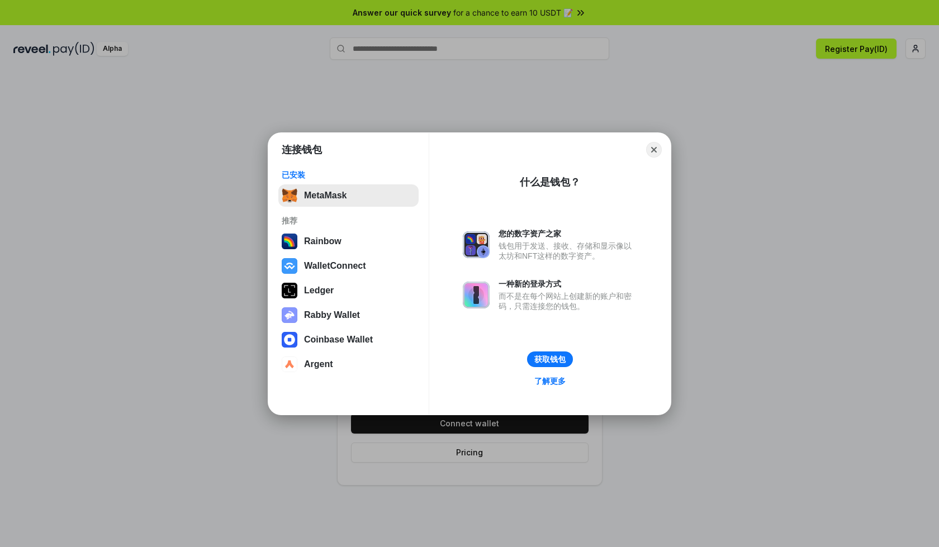 Image resolution: width=939 pixels, height=547 pixels. Describe the element at coordinates (348, 221) in the screenshot. I see `div: 推荐` at that location.